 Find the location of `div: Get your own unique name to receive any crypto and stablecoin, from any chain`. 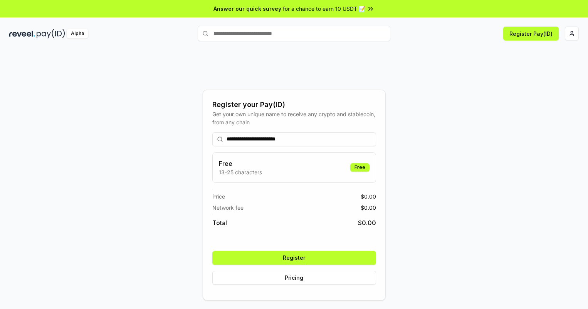

div: Get your own unique name to receive any crypto and stablecoin, from any chain is located at coordinates (294, 118).